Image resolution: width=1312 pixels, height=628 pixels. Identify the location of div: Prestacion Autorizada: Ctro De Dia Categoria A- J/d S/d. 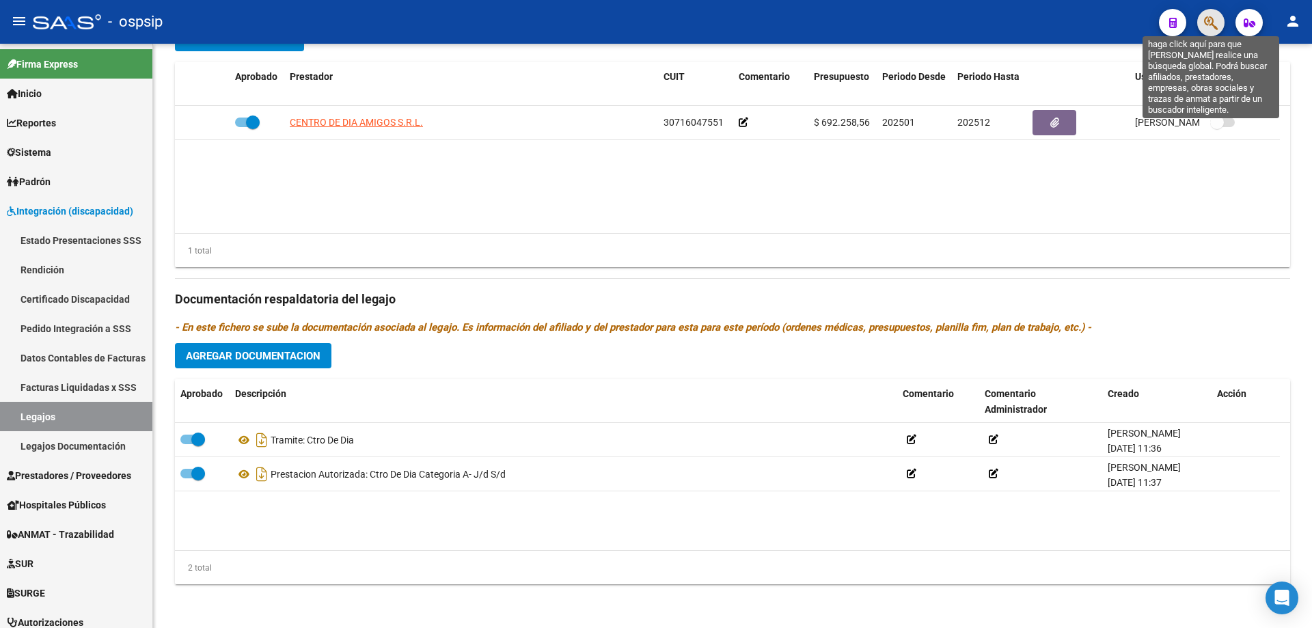
(563, 474).